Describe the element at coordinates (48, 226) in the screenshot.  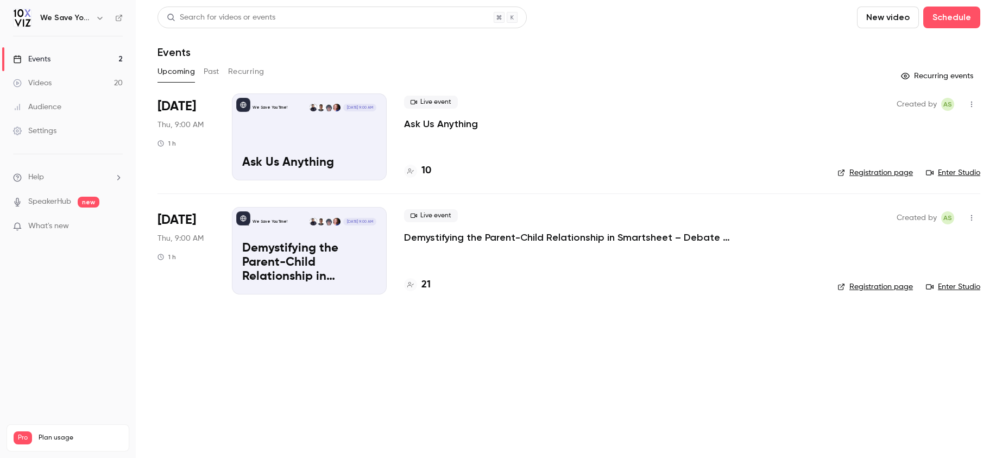
I see `span: What's new` at that location.